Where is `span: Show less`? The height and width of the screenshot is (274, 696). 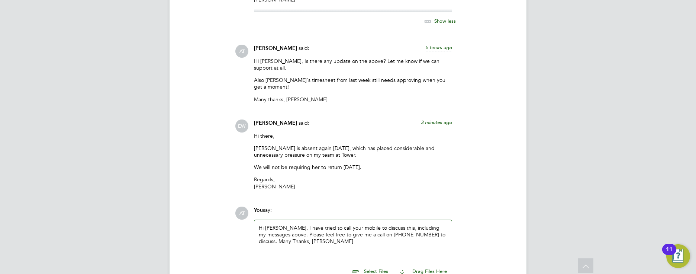 span: Show less is located at coordinates (445, 20).